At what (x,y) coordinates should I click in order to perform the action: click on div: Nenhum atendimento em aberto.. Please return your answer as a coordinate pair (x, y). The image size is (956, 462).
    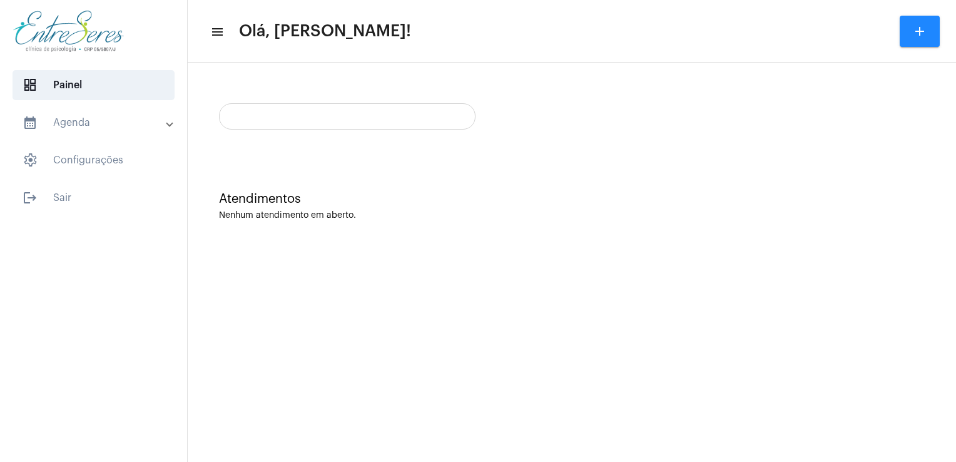
    Looking at the image, I should click on (572, 215).